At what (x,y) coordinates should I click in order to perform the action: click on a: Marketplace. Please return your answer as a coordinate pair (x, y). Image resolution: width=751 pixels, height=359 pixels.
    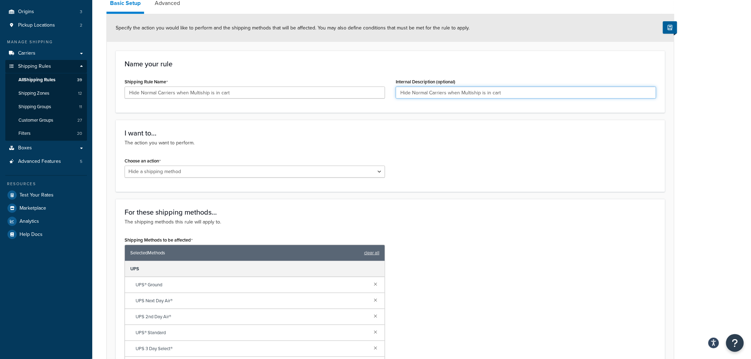
    Looking at the image, I should click on (46, 208).